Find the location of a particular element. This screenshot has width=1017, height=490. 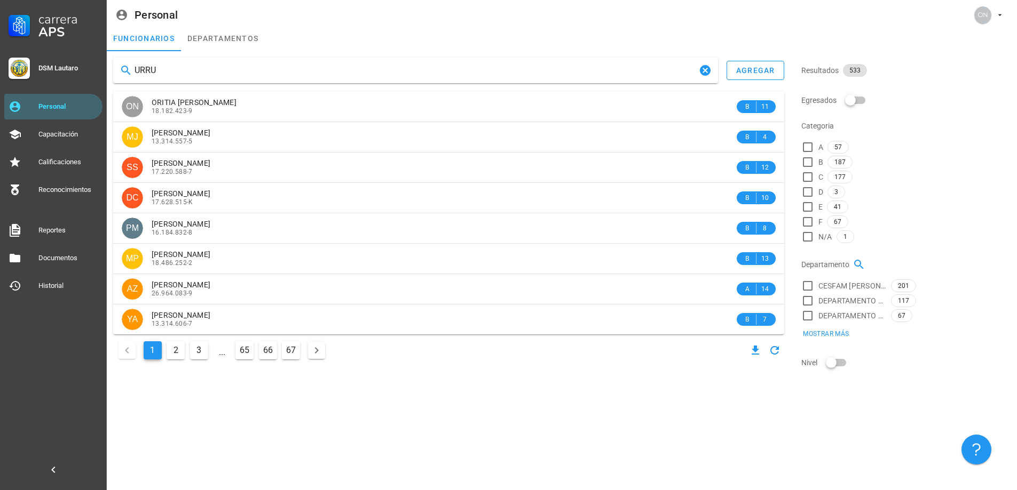

span: N/A is located at coordinates (825, 237).